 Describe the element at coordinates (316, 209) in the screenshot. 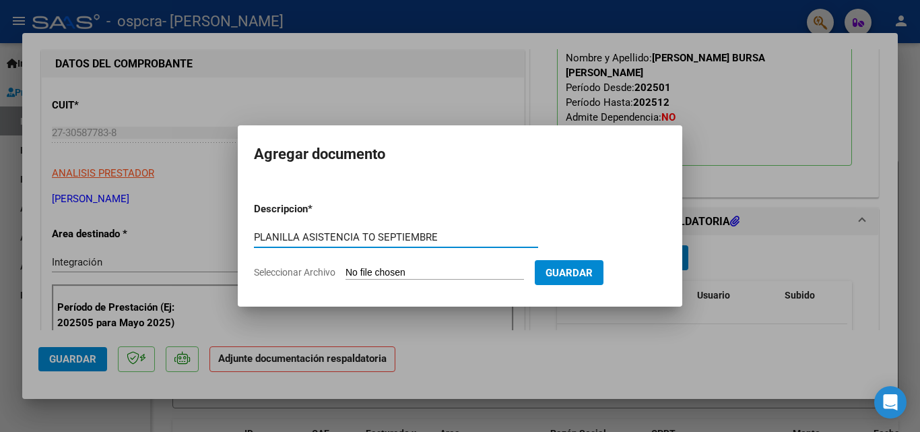

I see `p: Descripcion` at that location.